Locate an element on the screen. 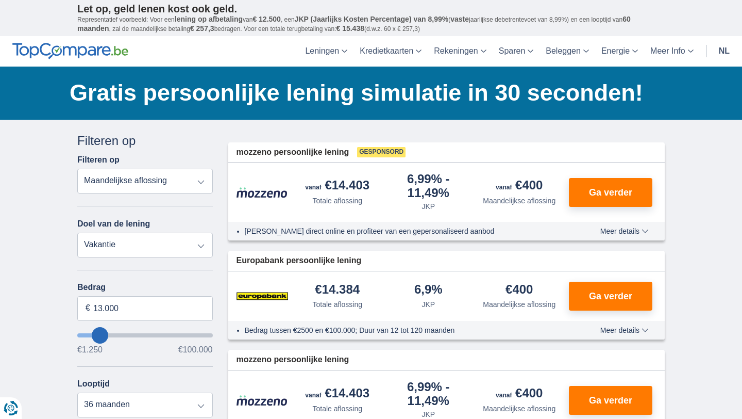  a: Kredietkaarten is located at coordinates (391, 51).